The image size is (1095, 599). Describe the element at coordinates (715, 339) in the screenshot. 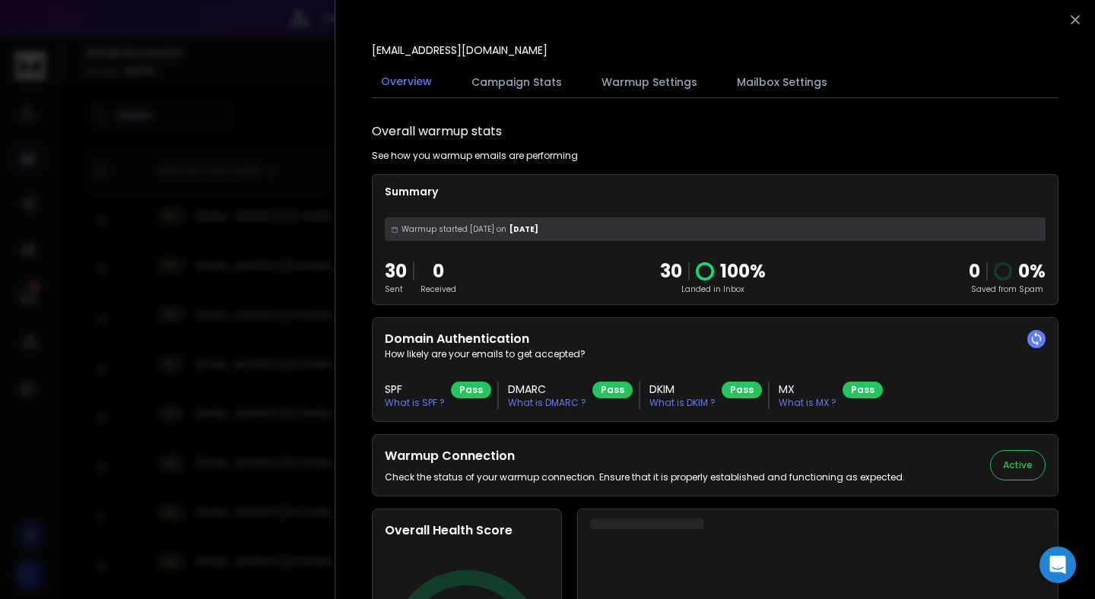

I see `h2: Domain Authentication` at that location.